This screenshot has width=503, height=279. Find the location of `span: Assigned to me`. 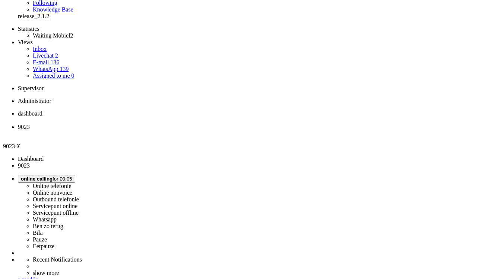

span: Assigned to me is located at coordinates (51, 76).